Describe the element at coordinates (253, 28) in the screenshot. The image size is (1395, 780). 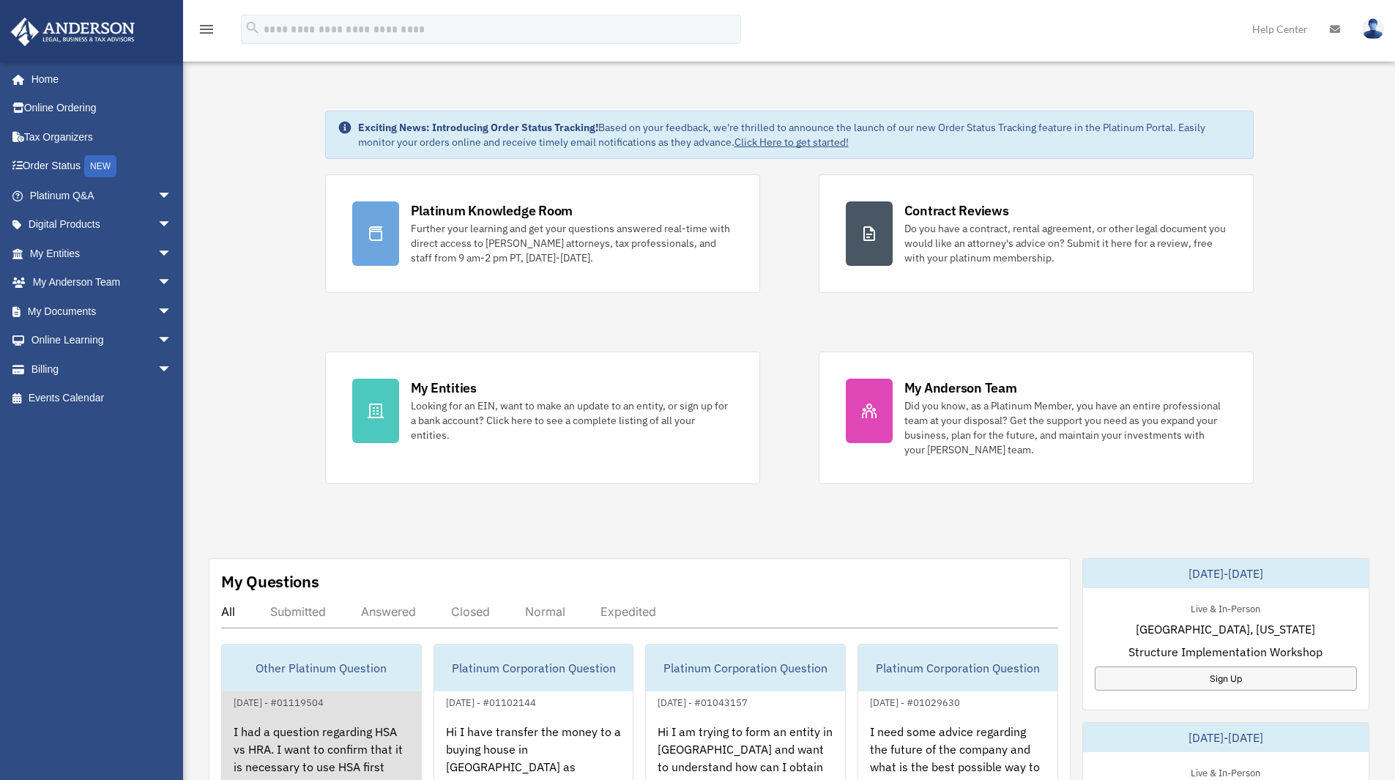
I see `i: search` at that location.